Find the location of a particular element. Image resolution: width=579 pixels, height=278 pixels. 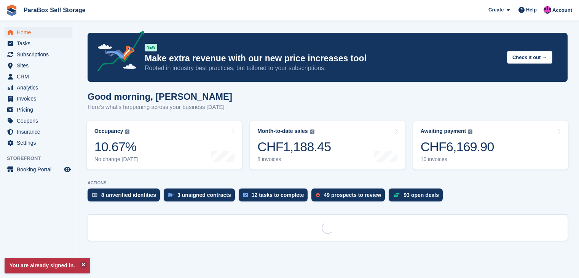

a: 12 tasks to complete is located at coordinates (275, 197).